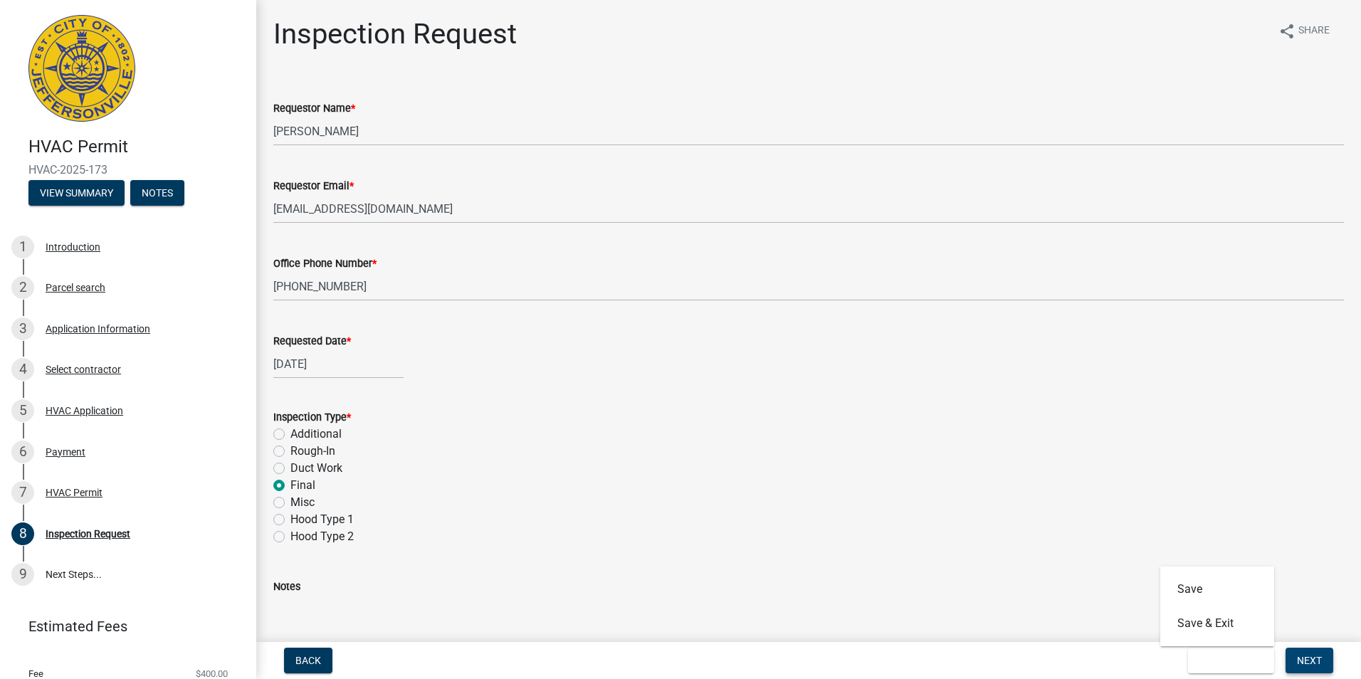  Describe the element at coordinates (23, 329) in the screenshot. I see `div: 3` at that location.